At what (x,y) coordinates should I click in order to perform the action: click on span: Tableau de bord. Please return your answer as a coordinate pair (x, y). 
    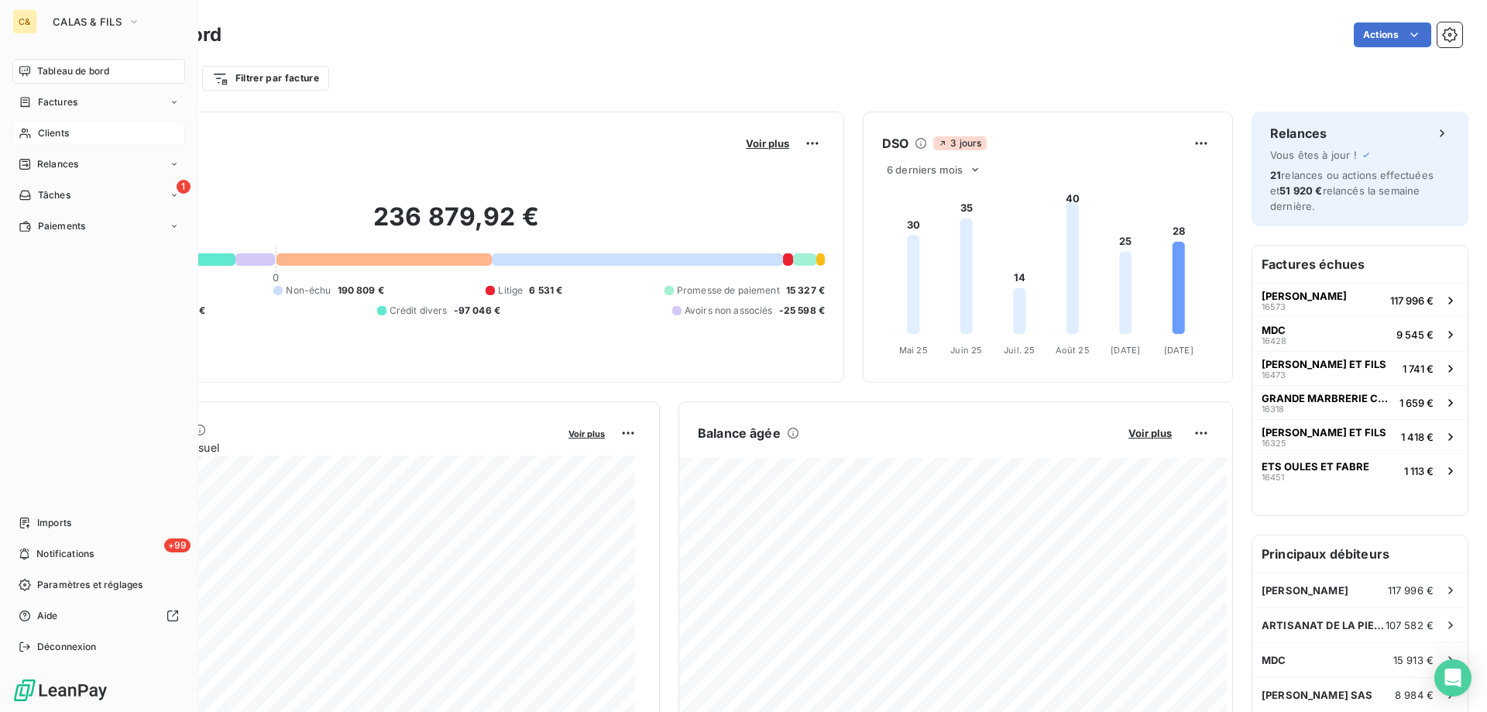
    Looking at the image, I should click on (73, 71).